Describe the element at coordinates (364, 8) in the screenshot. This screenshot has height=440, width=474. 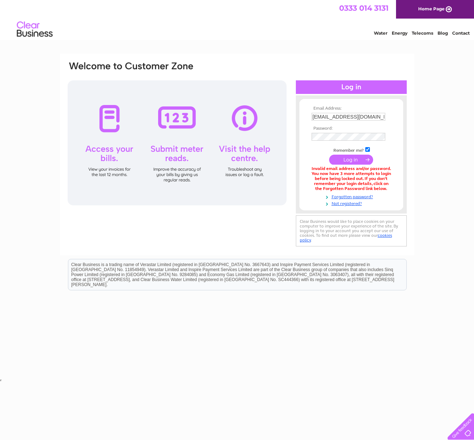
I see `span: 0333 014 3131` at that location.